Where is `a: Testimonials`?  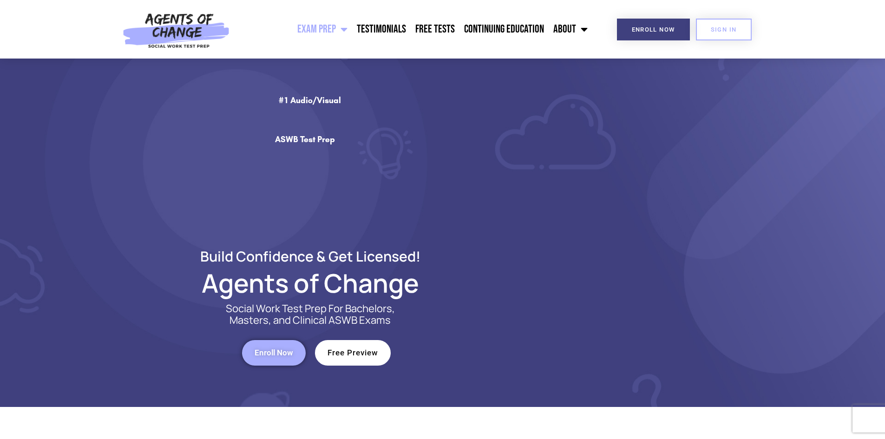 a: Testimonials is located at coordinates (382, 29).